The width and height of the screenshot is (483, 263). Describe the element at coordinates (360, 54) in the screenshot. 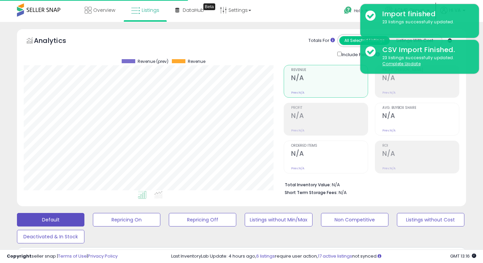

I see `div: Include Returns` at that location.